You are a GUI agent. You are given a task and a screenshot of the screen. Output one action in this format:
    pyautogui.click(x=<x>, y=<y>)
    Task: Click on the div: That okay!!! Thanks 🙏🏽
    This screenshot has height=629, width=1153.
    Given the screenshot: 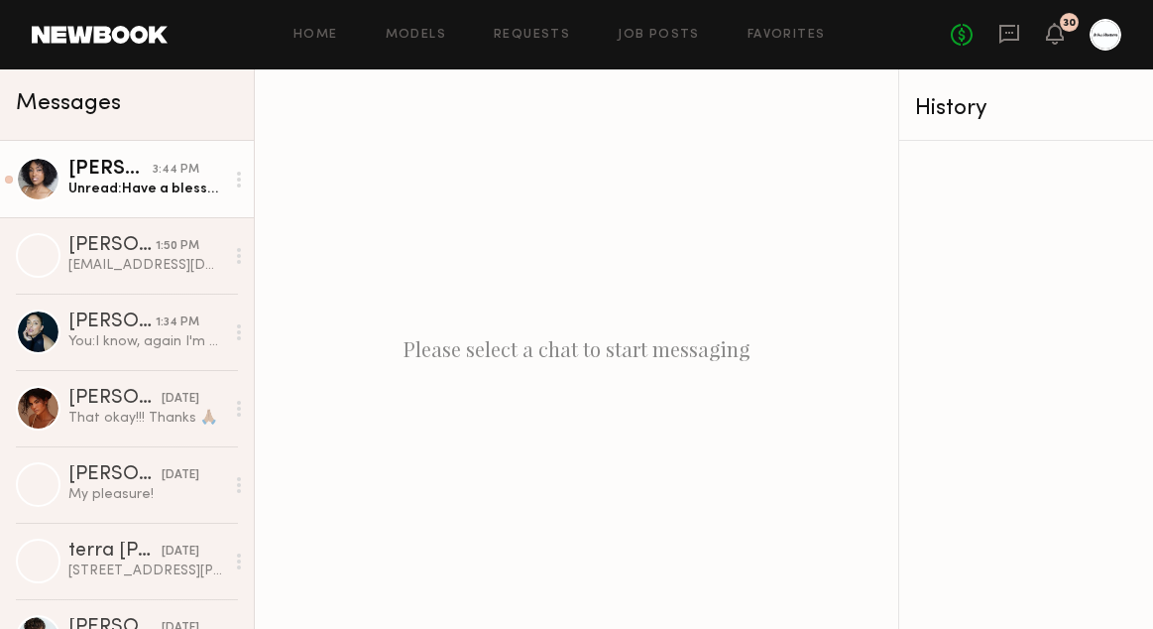 What is the action you would take?
    pyautogui.click(x=146, y=417)
    